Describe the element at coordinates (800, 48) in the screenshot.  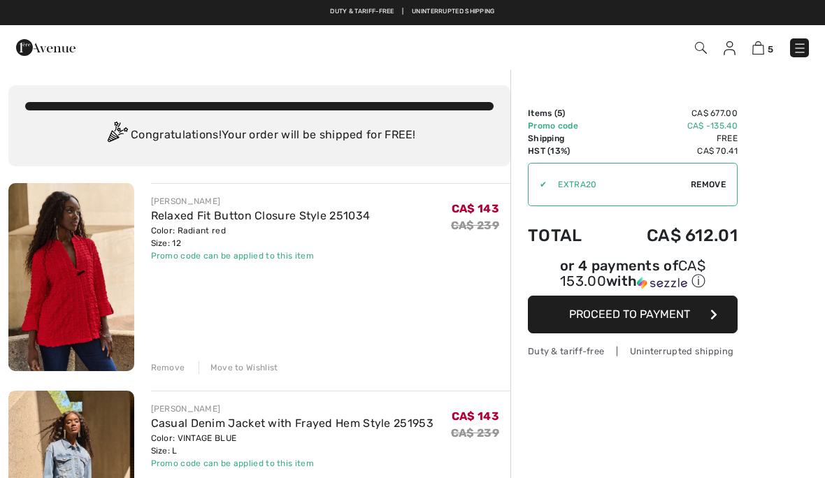
I see `img: Menu` at that location.